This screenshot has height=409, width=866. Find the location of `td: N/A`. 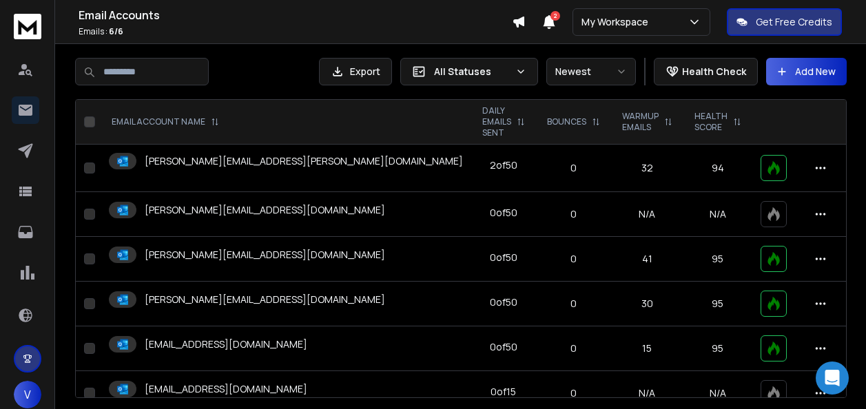

td: N/A is located at coordinates (647, 214).